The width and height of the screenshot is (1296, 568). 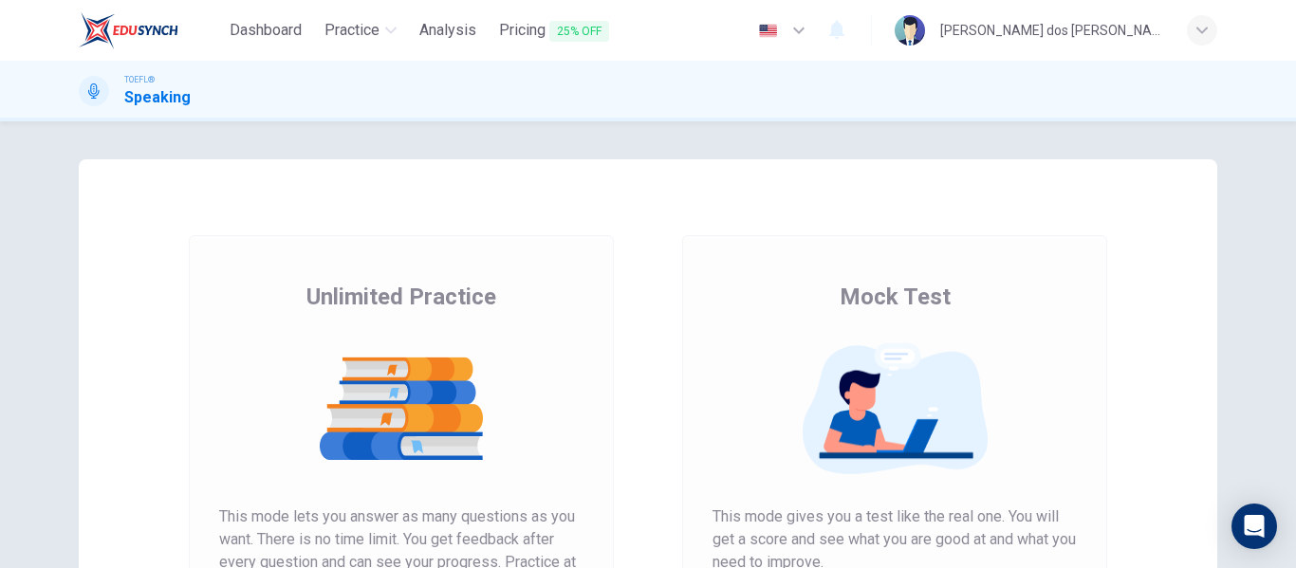 What do you see at coordinates (352, 30) in the screenshot?
I see `span: Practice` at bounding box center [352, 30].